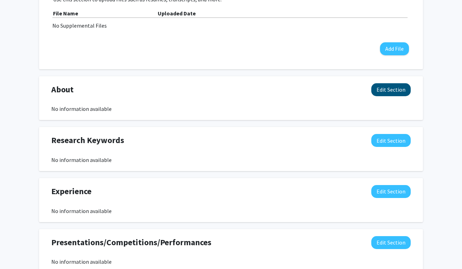  I want to click on button: Edit Presentations/Competitions/Performances, so click(391, 242).